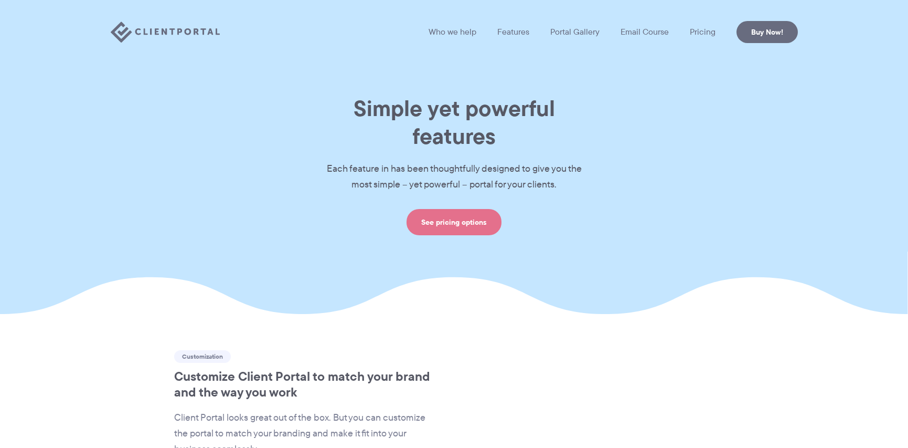 The image size is (908, 448). What do you see at coordinates (203, 356) in the screenshot?
I see `span: Customization` at bounding box center [203, 356].